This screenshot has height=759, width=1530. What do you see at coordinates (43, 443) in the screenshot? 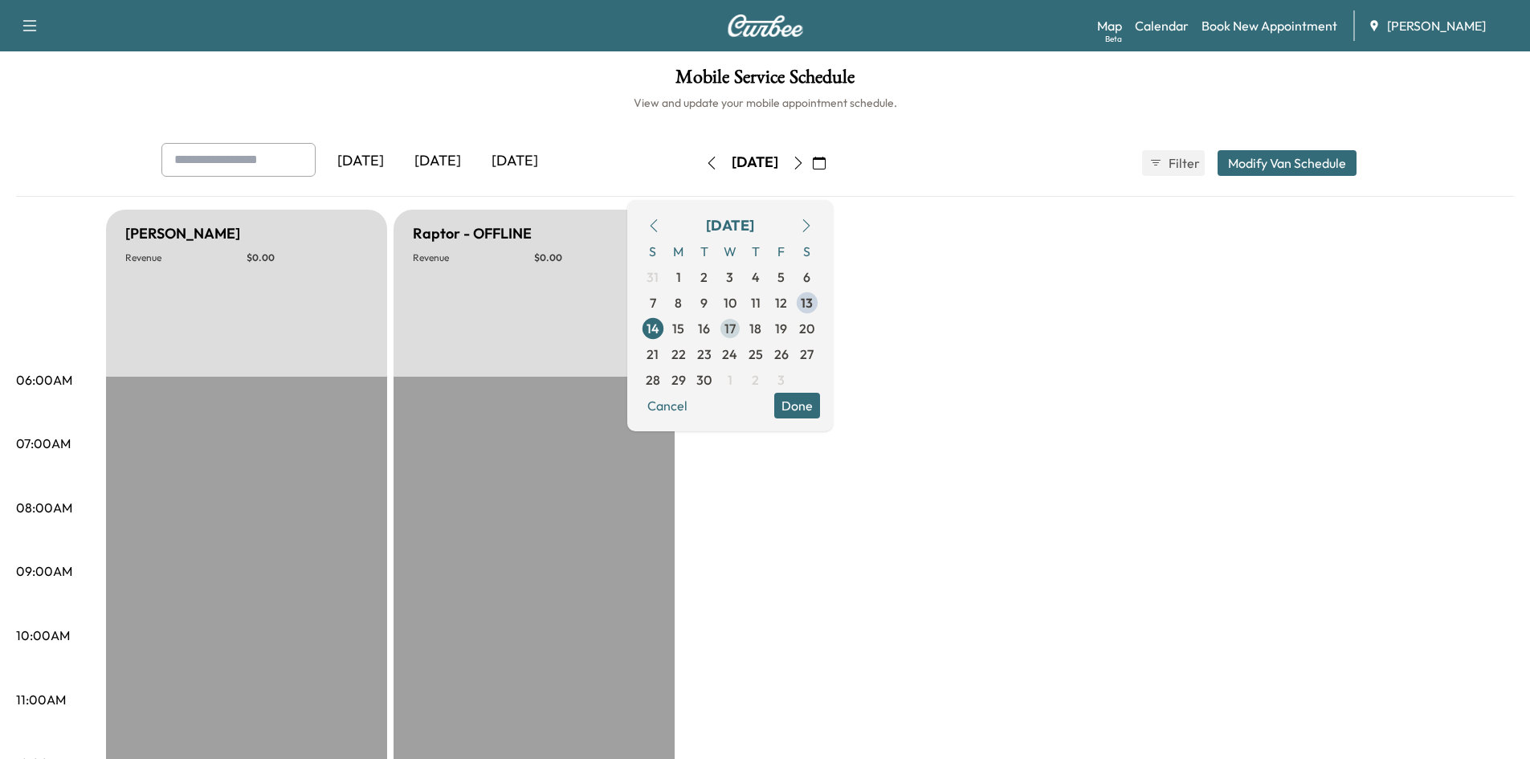
I see `p: 07:00AM` at bounding box center [43, 443].